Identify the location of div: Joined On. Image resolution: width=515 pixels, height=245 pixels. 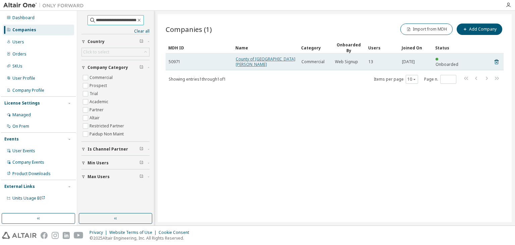
(416, 48).